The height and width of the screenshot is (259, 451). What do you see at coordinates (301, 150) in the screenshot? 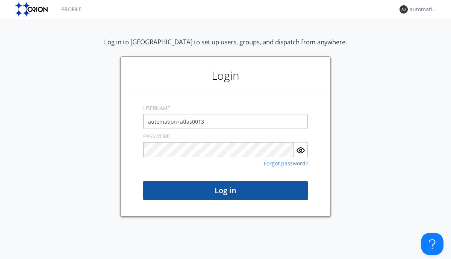
I see `button: Show Password` at bounding box center [301, 150].